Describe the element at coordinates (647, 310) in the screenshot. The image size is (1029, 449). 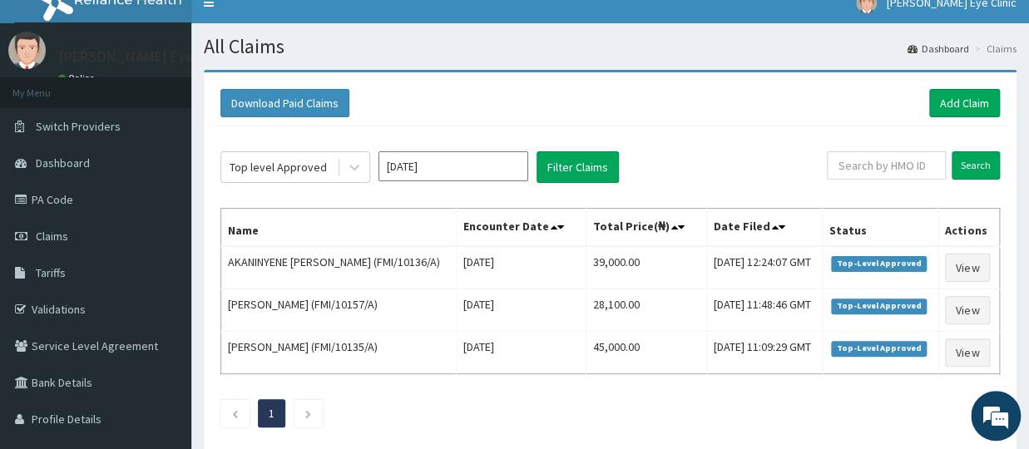
I see `td: 28,100.00` at that location.